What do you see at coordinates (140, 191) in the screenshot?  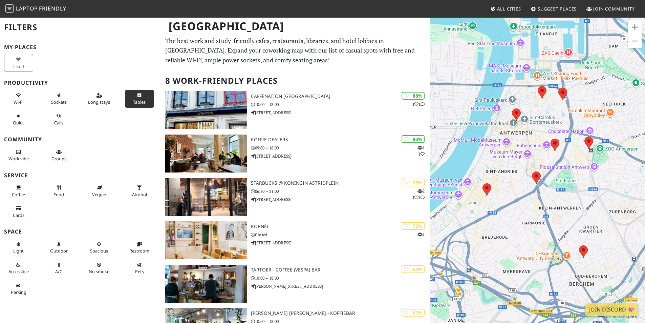 I see `button: Alcohol` at bounding box center [140, 191].